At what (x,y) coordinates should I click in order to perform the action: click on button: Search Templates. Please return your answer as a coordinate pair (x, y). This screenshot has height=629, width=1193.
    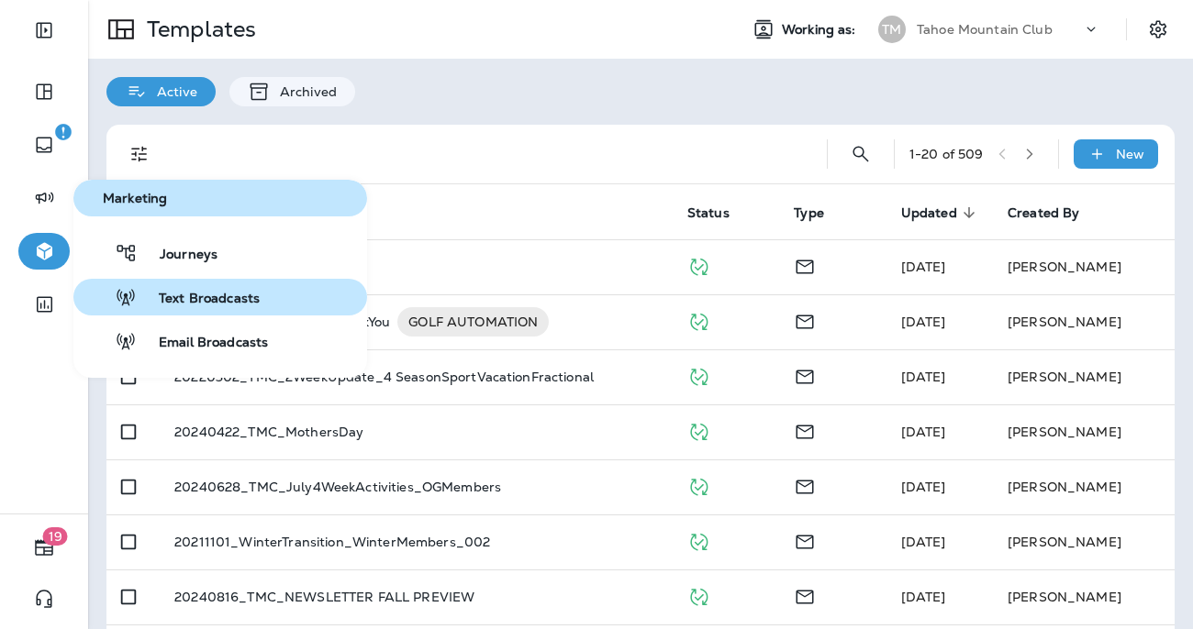
    Looking at the image, I should click on (861, 154).